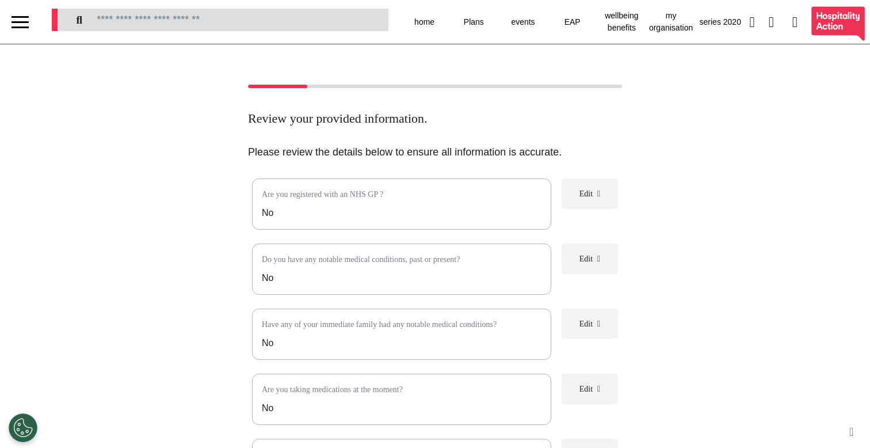 Image resolution: width=870 pixels, height=448 pixels. I want to click on div: my organisation, so click(671, 22).